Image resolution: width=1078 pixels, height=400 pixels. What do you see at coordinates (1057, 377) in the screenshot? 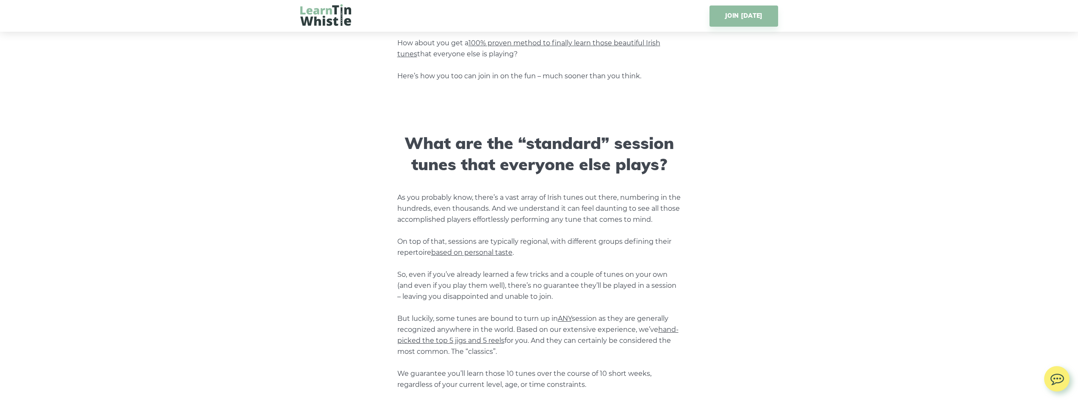
I see `img: chat.svg` at bounding box center [1057, 377].